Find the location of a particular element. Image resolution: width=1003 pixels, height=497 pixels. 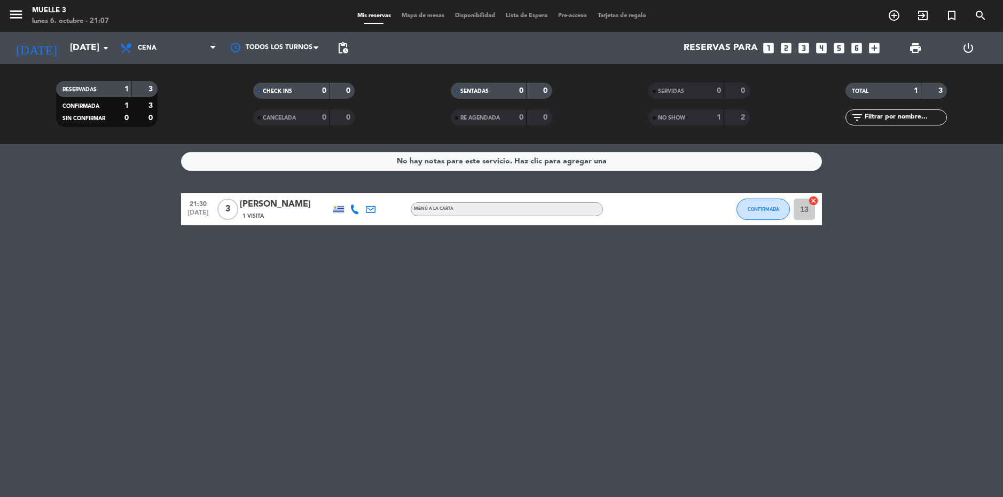

span: 3 is located at coordinates (227, 209).